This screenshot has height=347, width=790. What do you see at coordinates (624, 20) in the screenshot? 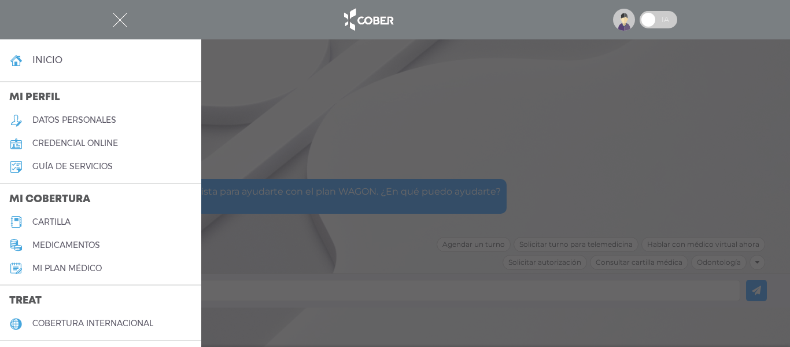
I see `img: profile-placeholder.svg` at bounding box center [624, 20].